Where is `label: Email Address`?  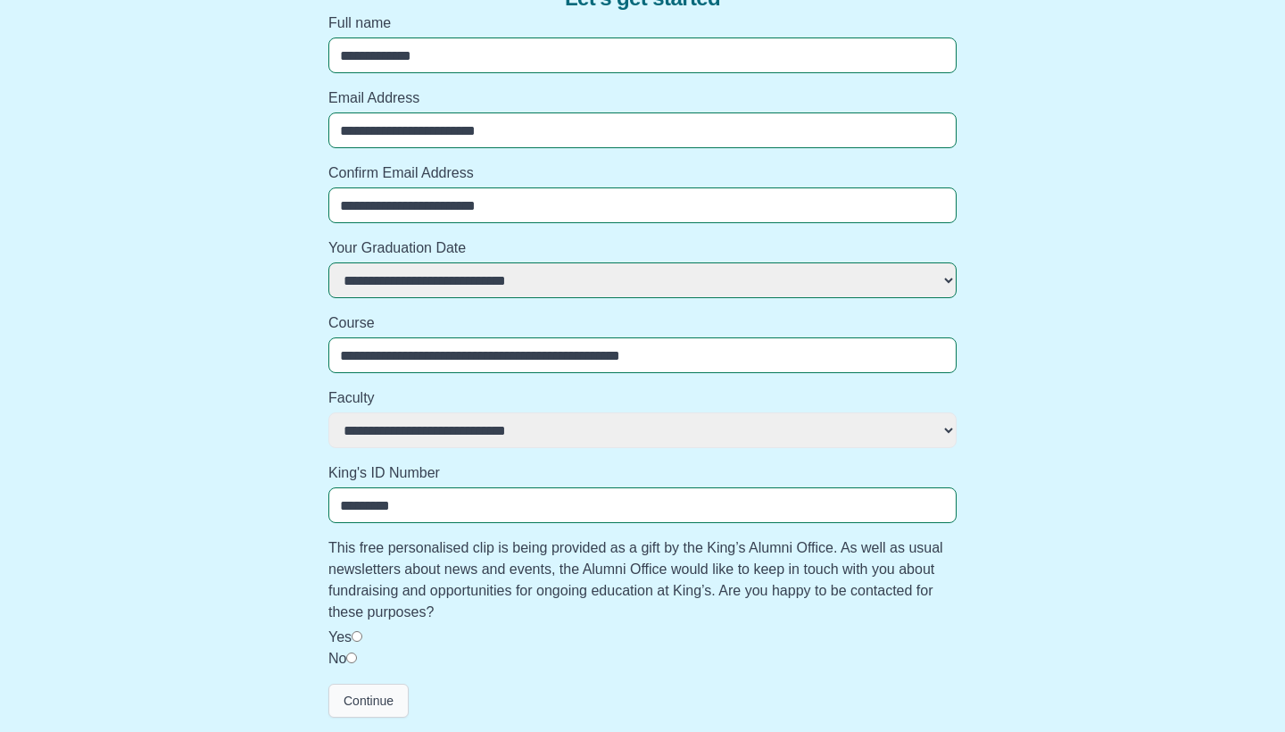
label: Email Address is located at coordinates (643, 98).